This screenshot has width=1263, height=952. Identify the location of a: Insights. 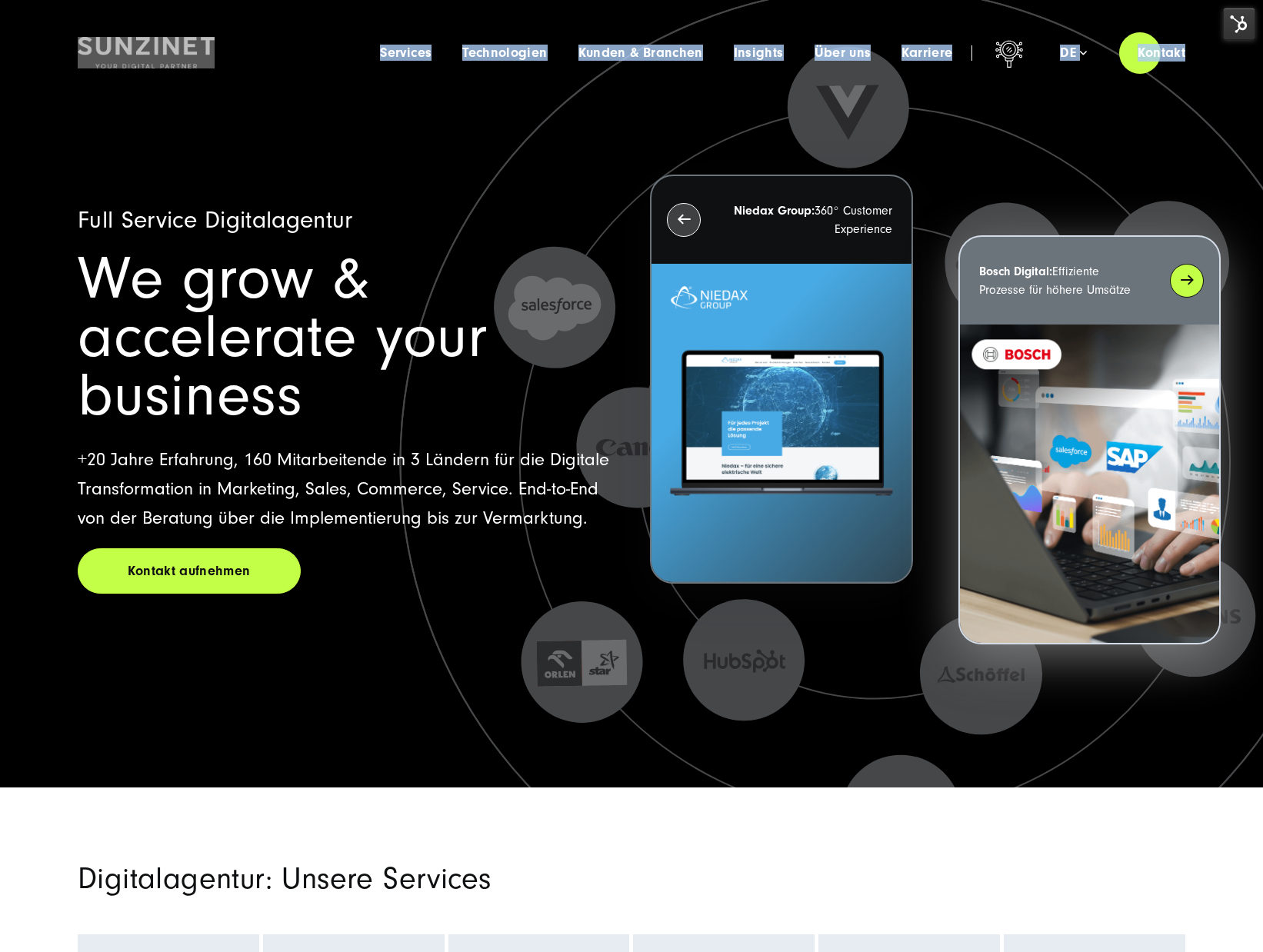
(759, 53).